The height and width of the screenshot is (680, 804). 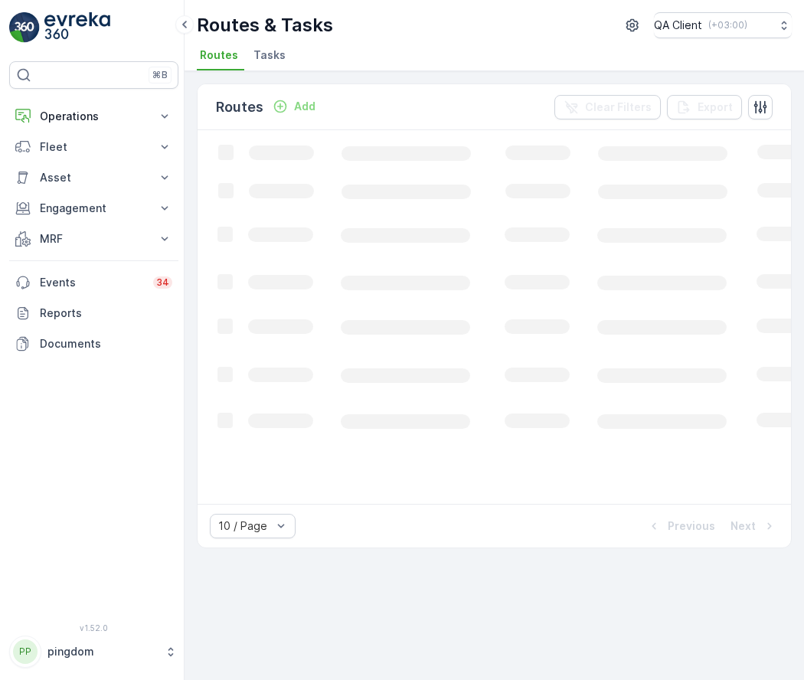 I want to click on button: MRF, so click(x=93, y=239).